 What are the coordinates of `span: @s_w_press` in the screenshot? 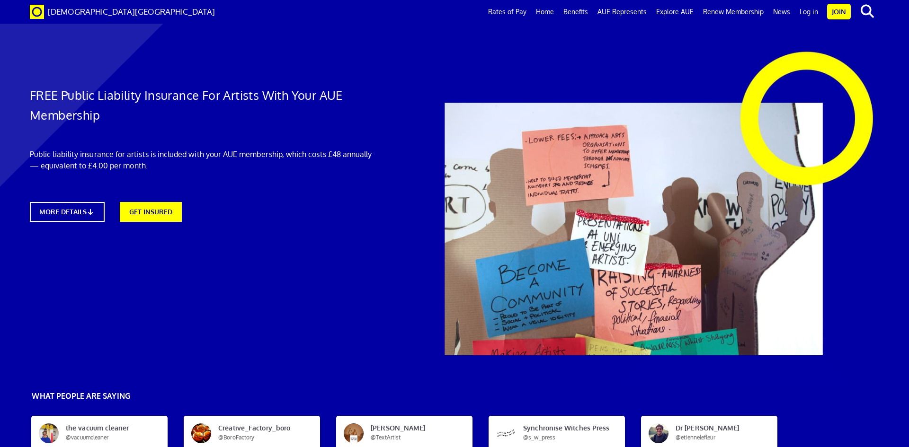 It's located at (539, 437).